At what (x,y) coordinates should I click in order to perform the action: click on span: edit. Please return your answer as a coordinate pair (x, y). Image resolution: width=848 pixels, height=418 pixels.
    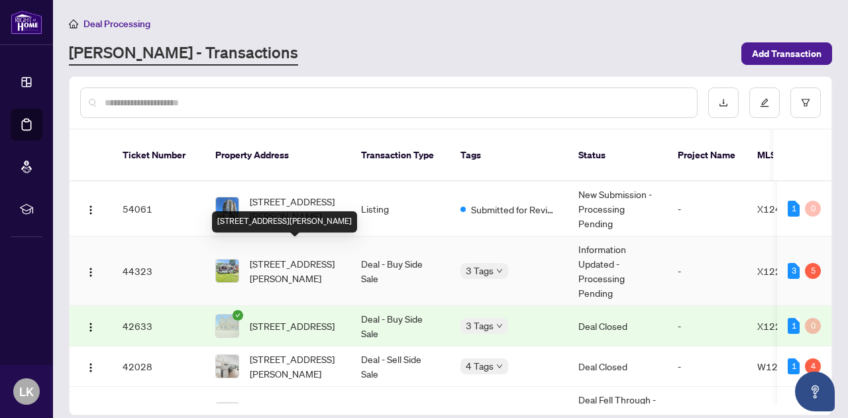
    Looking at the image, I should click on (764, 103).